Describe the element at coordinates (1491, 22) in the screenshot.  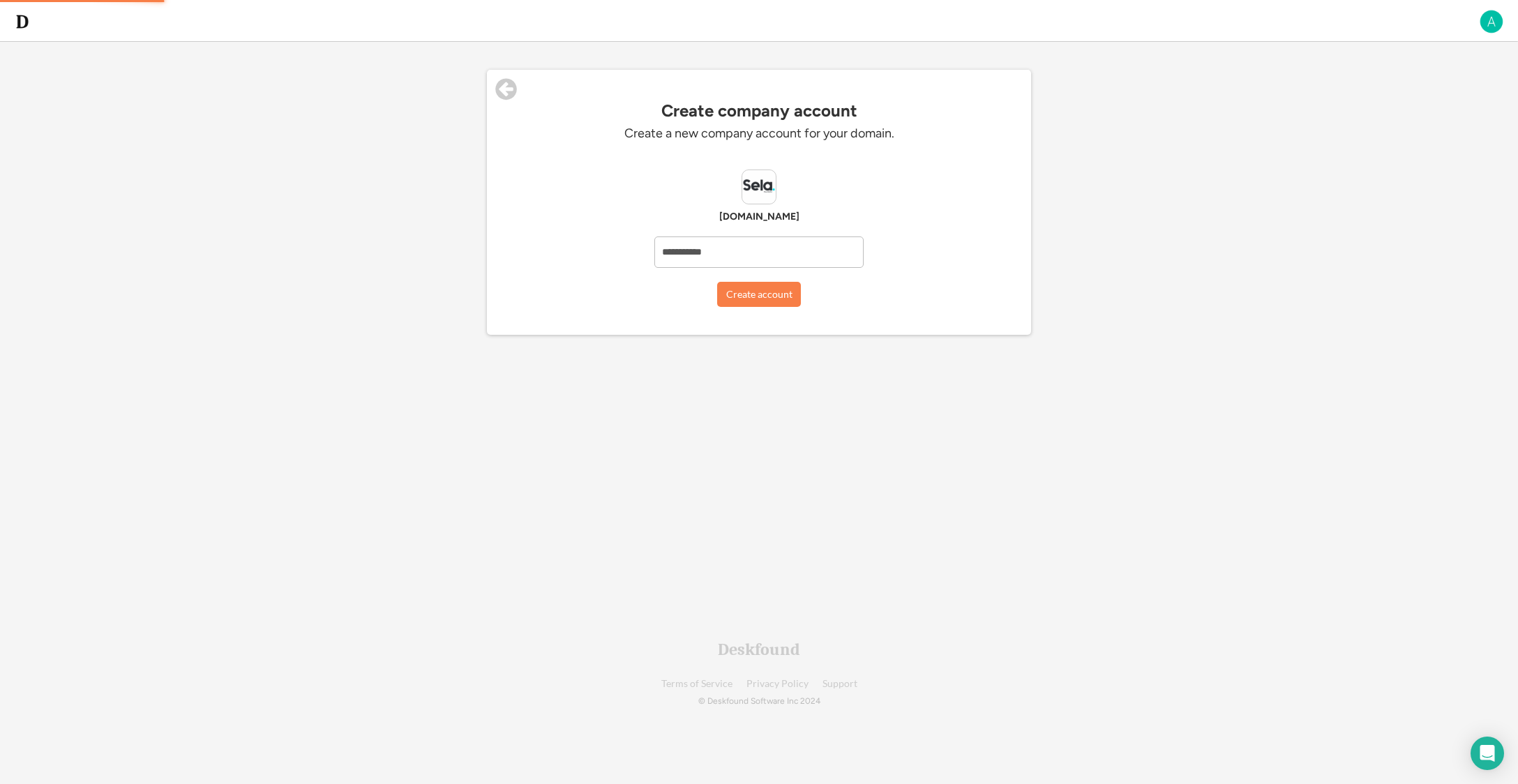
I see `img: A.png` at that location.